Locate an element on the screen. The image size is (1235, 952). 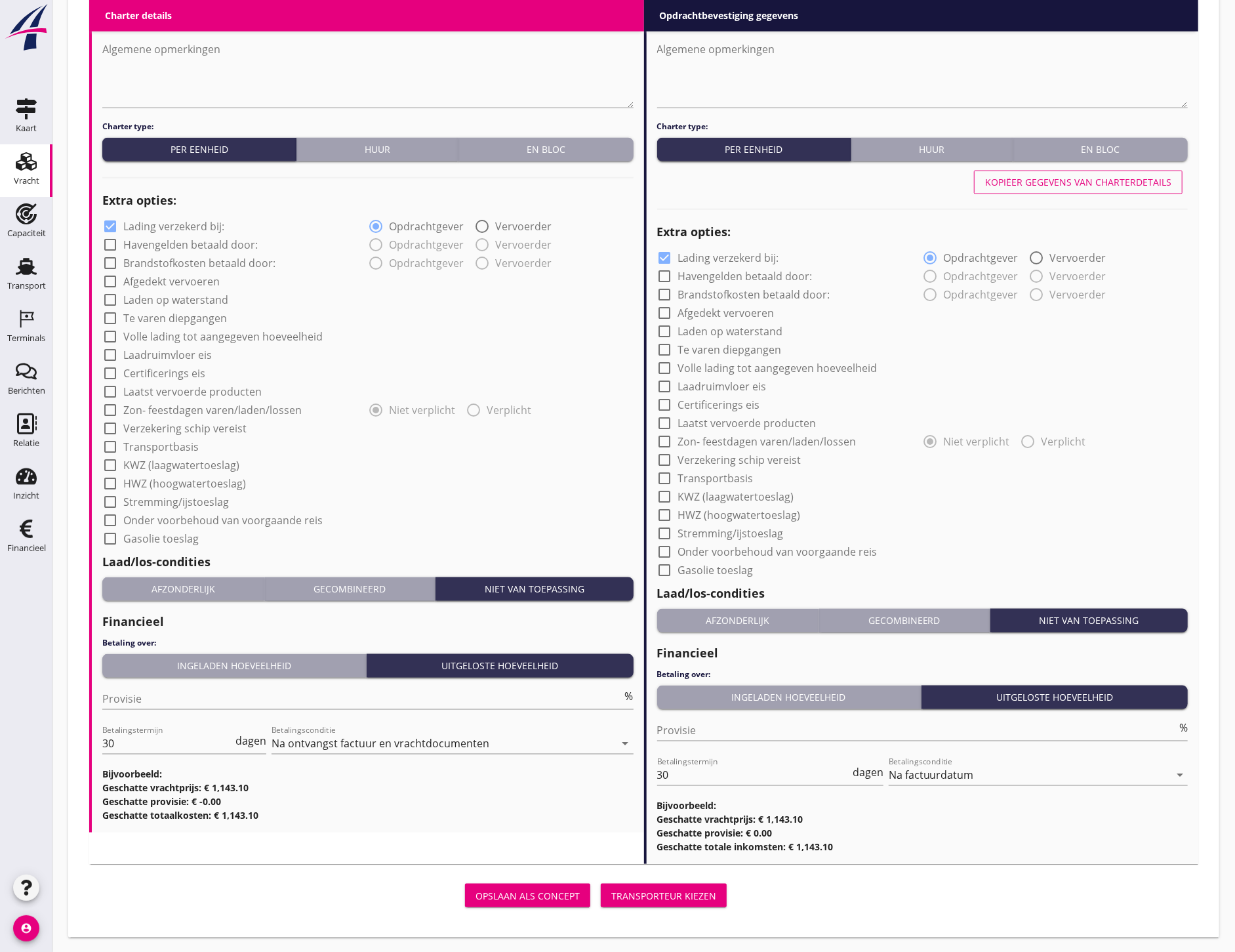
div: Na ontvangst factuur en vrachtdocumenten is located at coordinates (381, 743).